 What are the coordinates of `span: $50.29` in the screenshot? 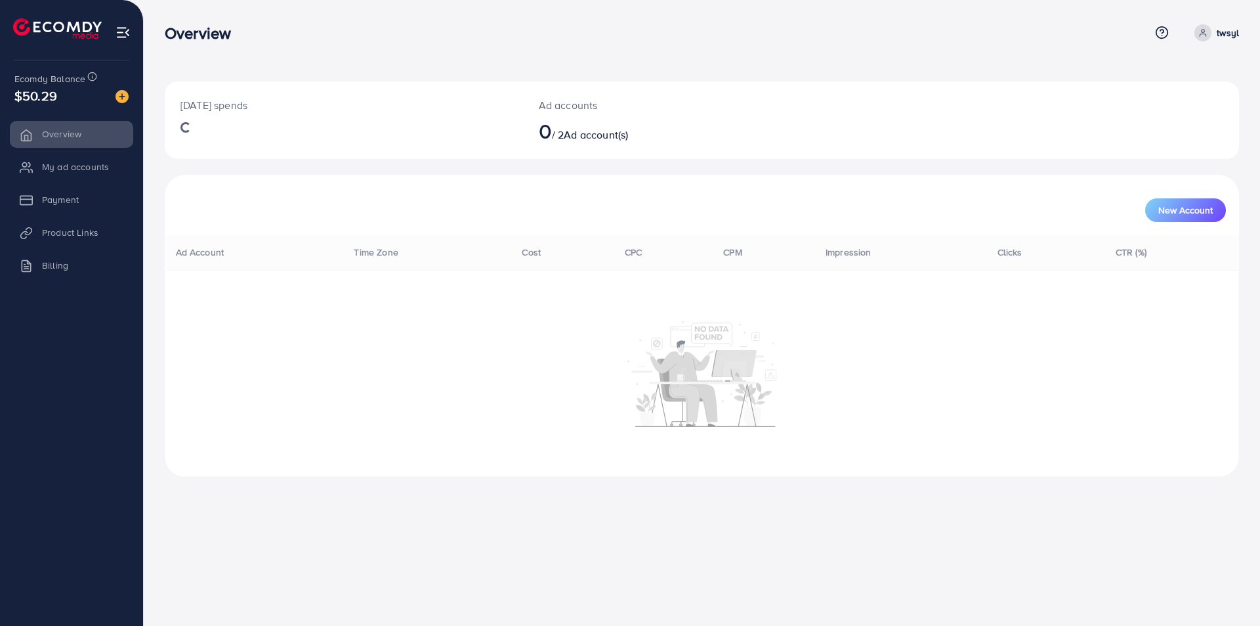 It's located at (35, 95).